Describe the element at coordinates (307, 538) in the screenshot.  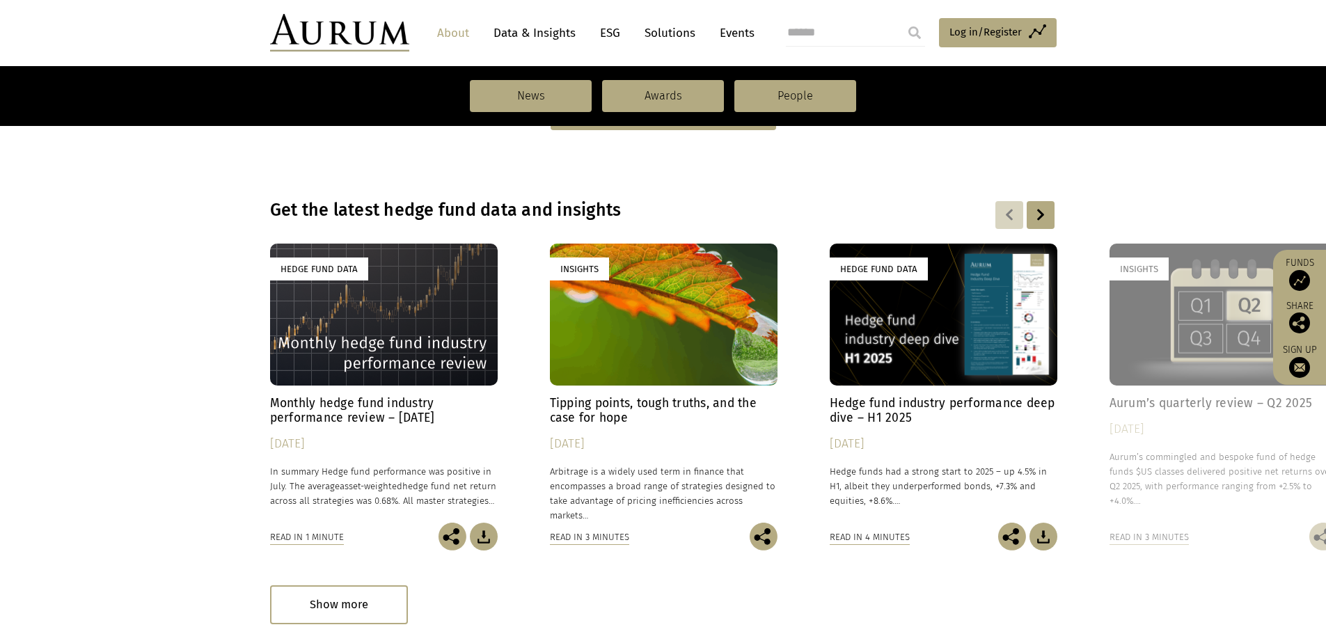
I see `div: Read in 1 minute` at that location.